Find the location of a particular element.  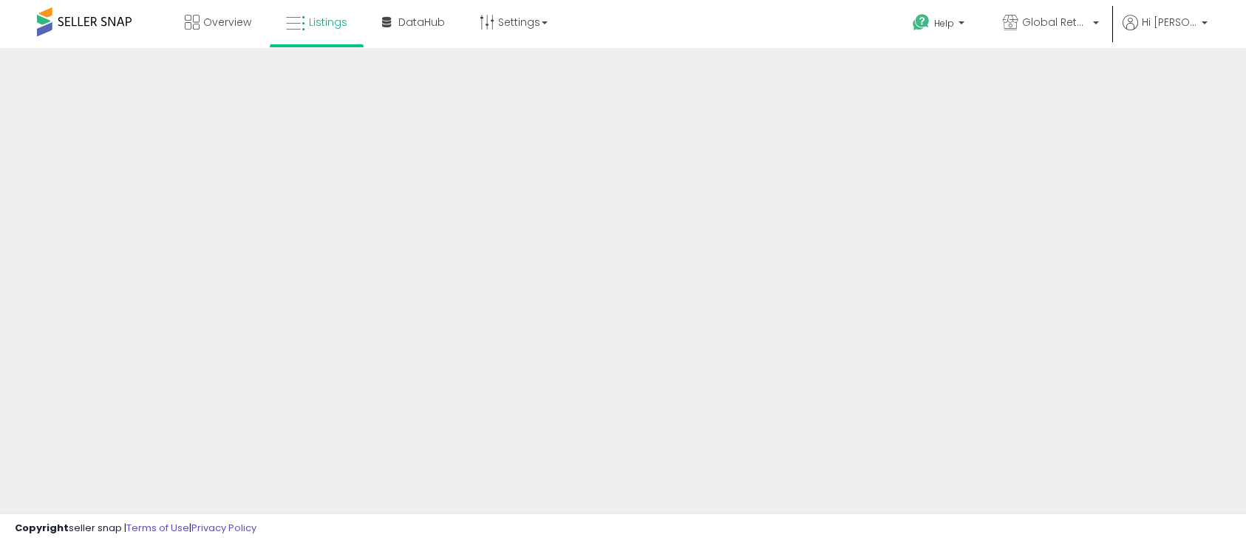

span: Help is located at coordinates (944, 23).